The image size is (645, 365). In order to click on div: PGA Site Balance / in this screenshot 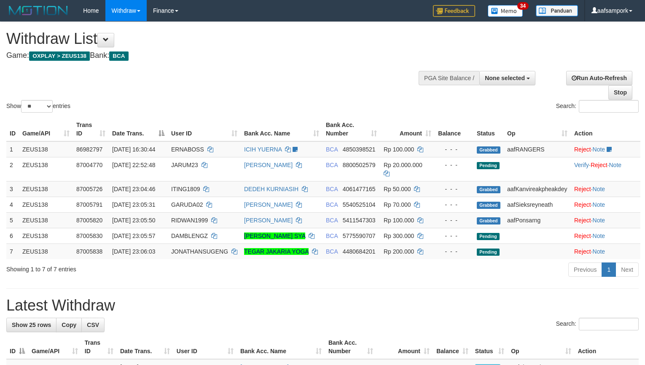, I will do `click(449, 78)`.